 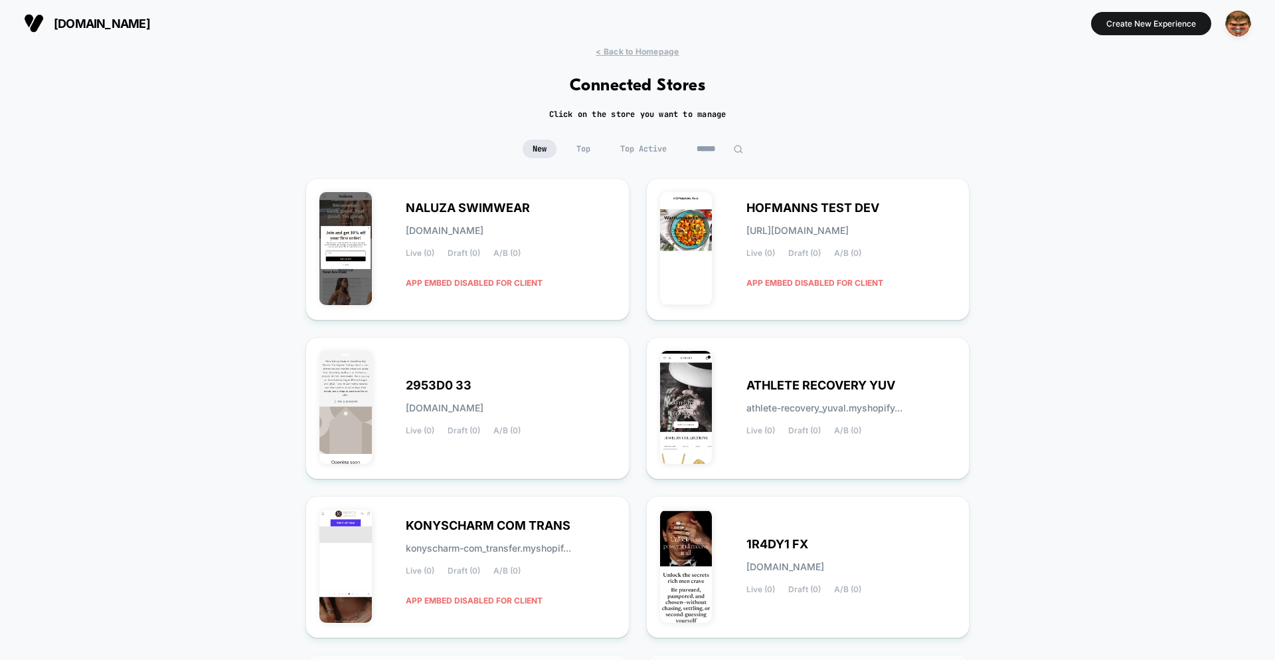 I want to click on img: ppic, so click(x=1238, y=23).